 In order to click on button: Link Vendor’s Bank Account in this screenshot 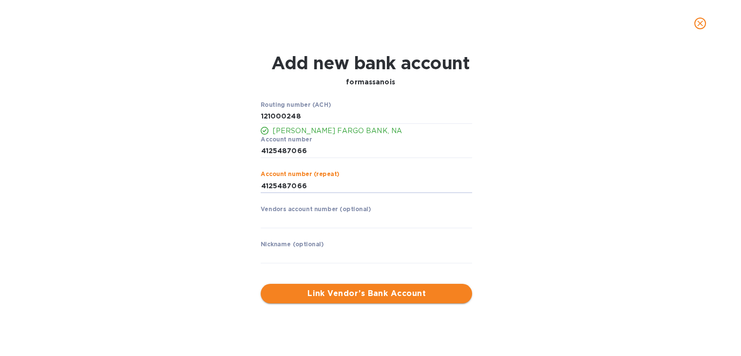, I will do `click(366, 293)`.